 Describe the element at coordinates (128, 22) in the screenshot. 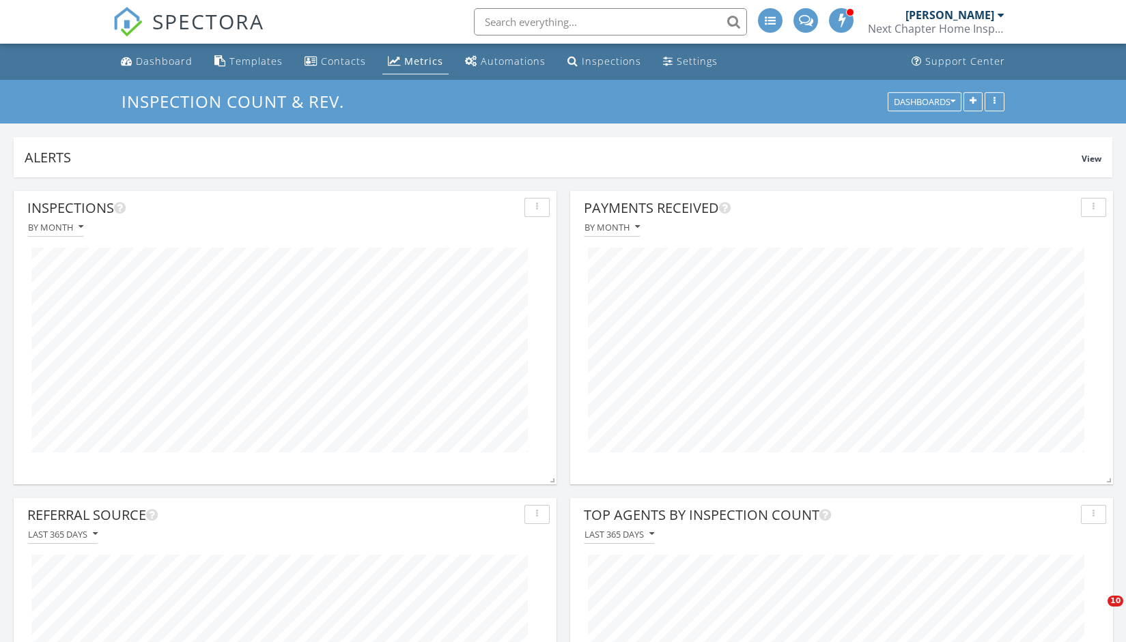

I see `img: The Best Home Inspection Software - Spectora` at that location.